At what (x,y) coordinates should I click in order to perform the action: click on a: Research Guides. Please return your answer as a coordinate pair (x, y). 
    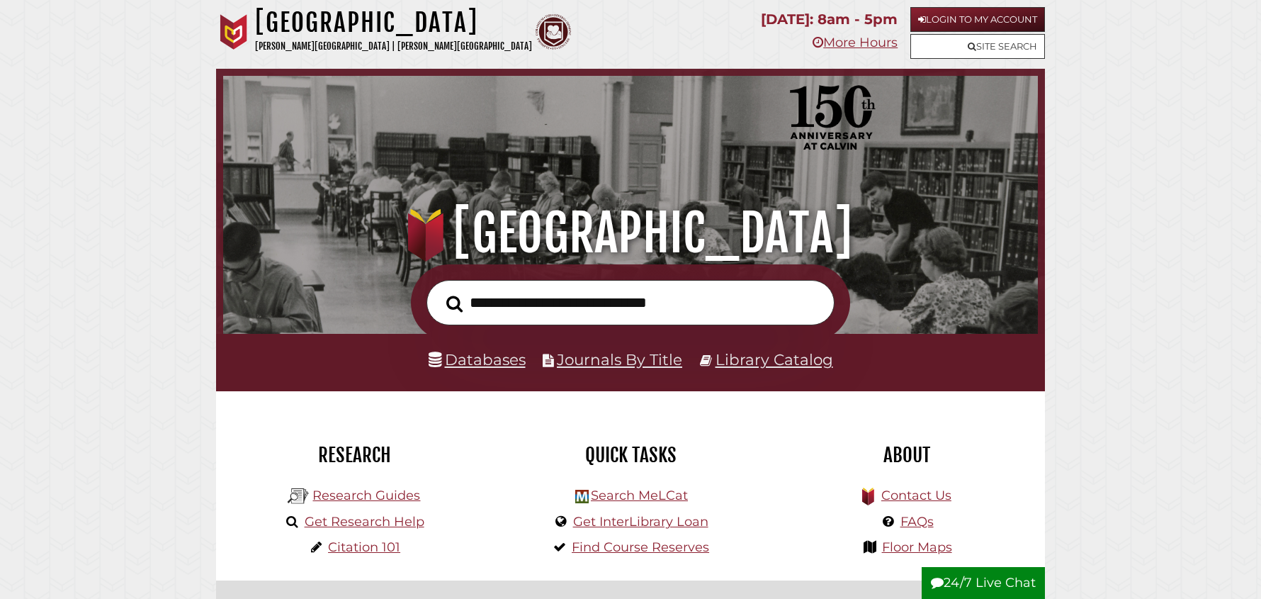
    Looking at the image, I should click on (366, 495).